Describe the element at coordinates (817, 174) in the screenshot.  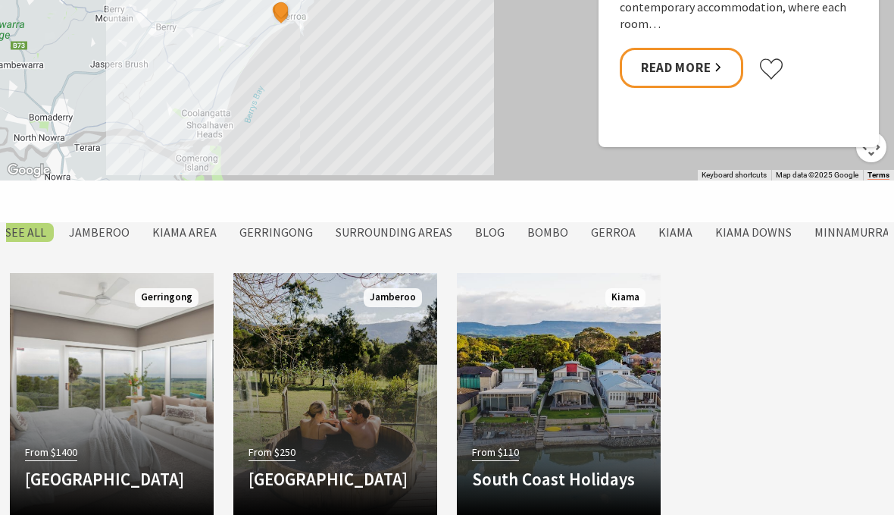
I see `span: Map data ©2025 Google` at that location.